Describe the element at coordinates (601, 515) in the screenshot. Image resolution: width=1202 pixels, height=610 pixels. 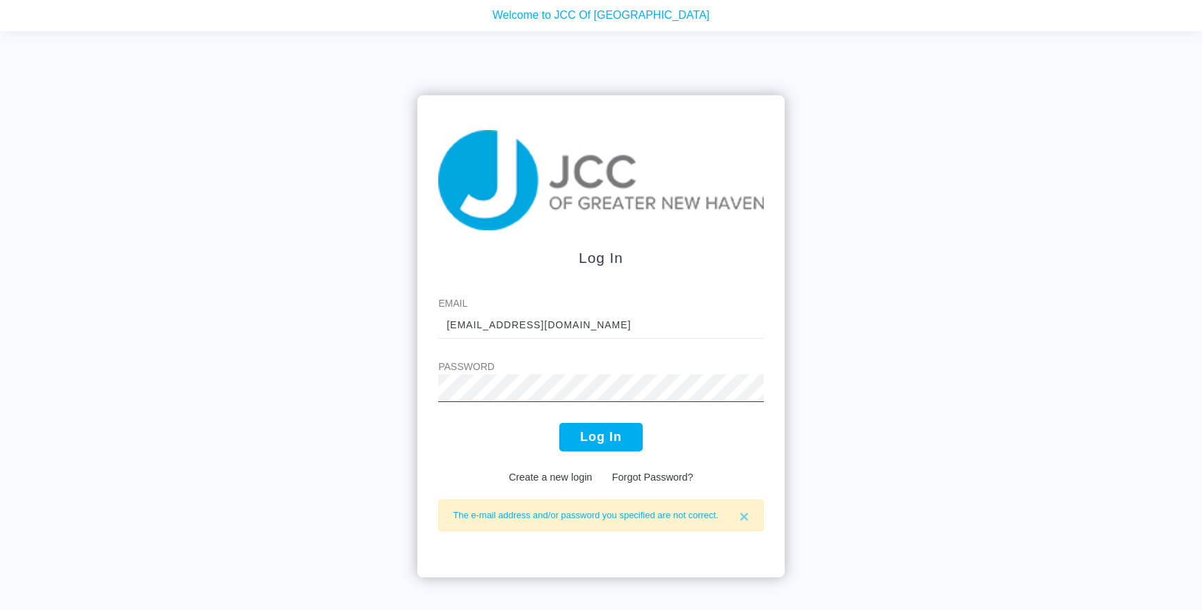
I see `div: The e-mail address and/or password you specified are not correct.` at that location.